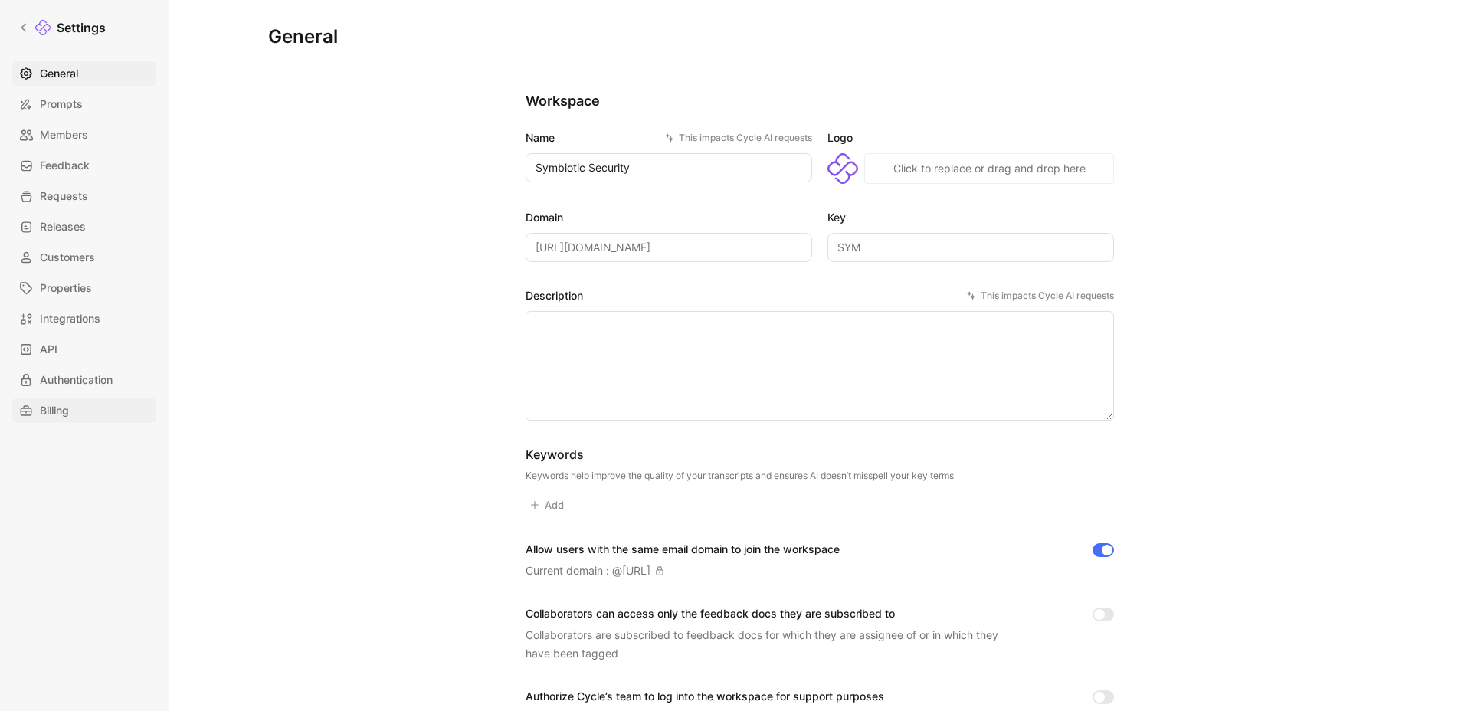 The width and height of the screenshot is (1471, 711). Describe the element at coordinates (64, 165) in the screenshot. I see `span: Feedback` at that location.